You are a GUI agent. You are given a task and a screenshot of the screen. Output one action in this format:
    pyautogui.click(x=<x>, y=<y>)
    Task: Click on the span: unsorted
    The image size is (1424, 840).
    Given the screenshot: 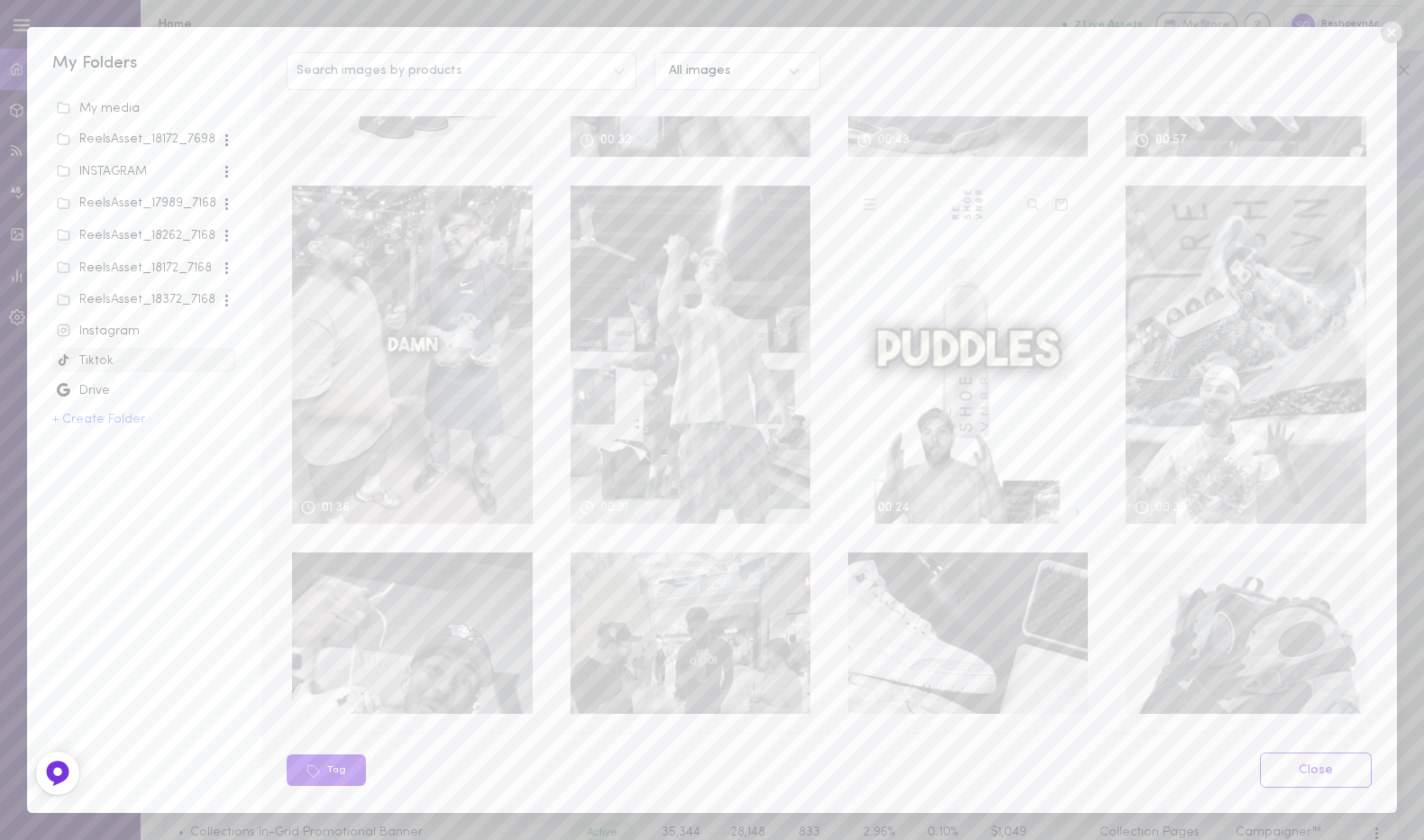 What is the action you would take?
    pyautogui.click(x=144, y=108)
    